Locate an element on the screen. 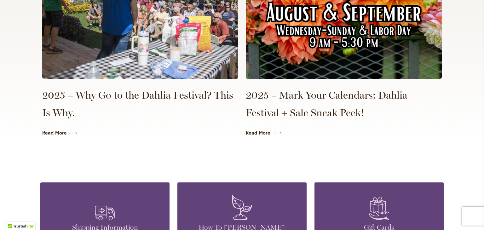 The width and height of the screenshot is (484, 230). a: 2025 – Why Go to the Dahlia Festival? This Is Why. is located at coordinates (140, 104).